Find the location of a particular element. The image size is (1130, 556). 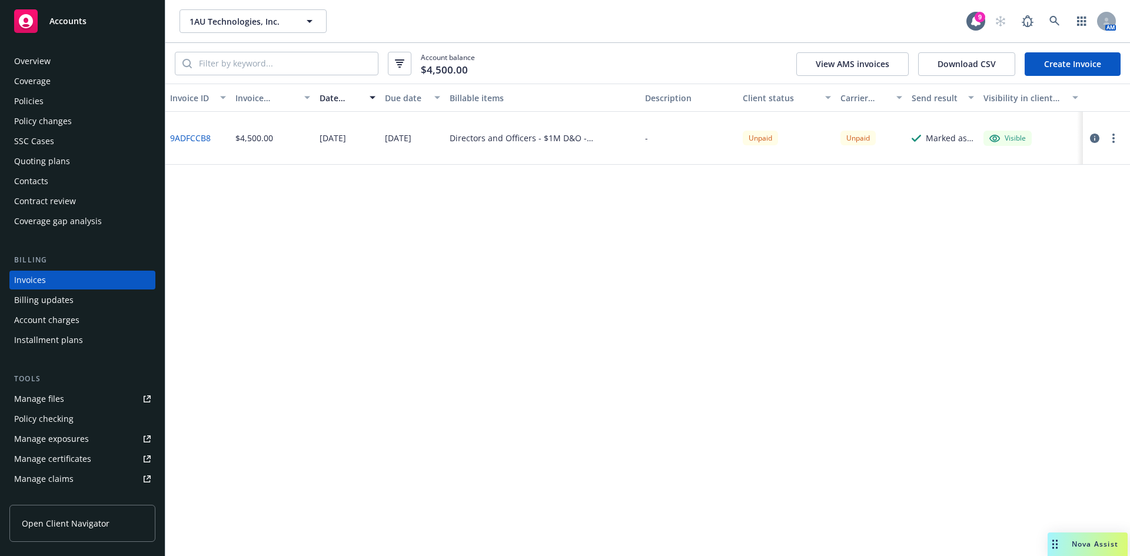

a: Manage claims is located at coordinates (82, 479).